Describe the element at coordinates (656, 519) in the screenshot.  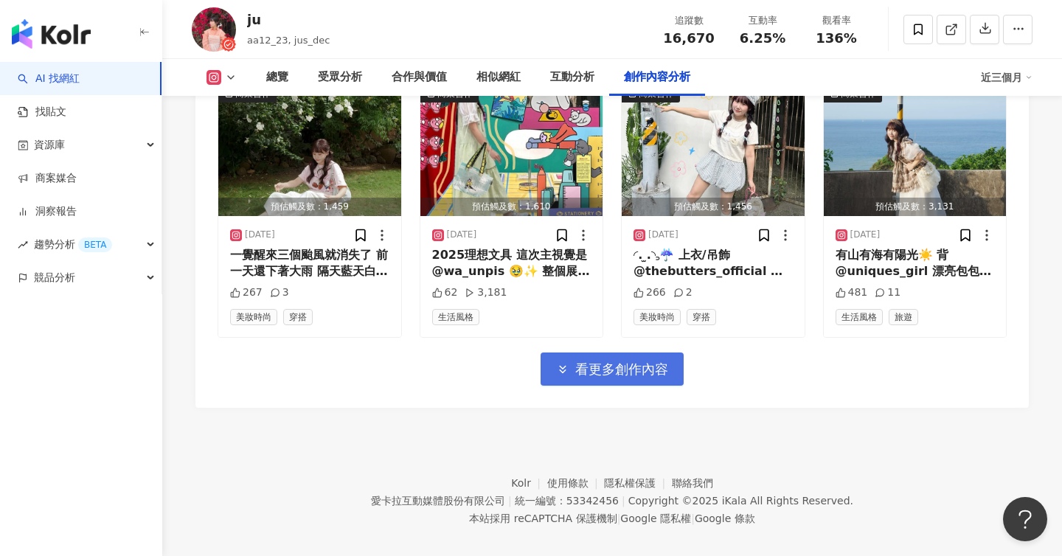
I see `a: Google 隱私權` at that location.